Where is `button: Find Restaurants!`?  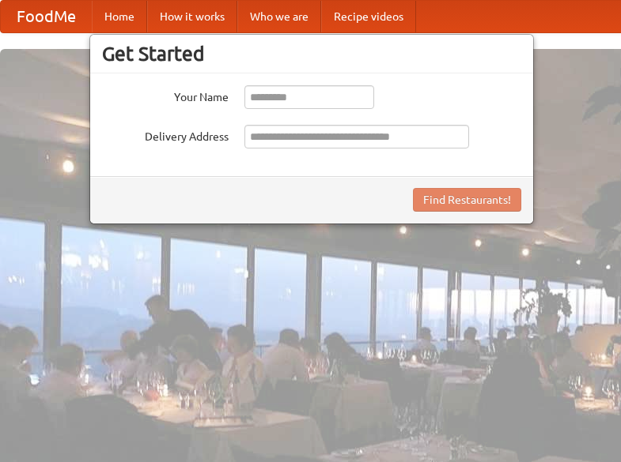
button: Find Restaurants! is located at coordinates (466, 200).